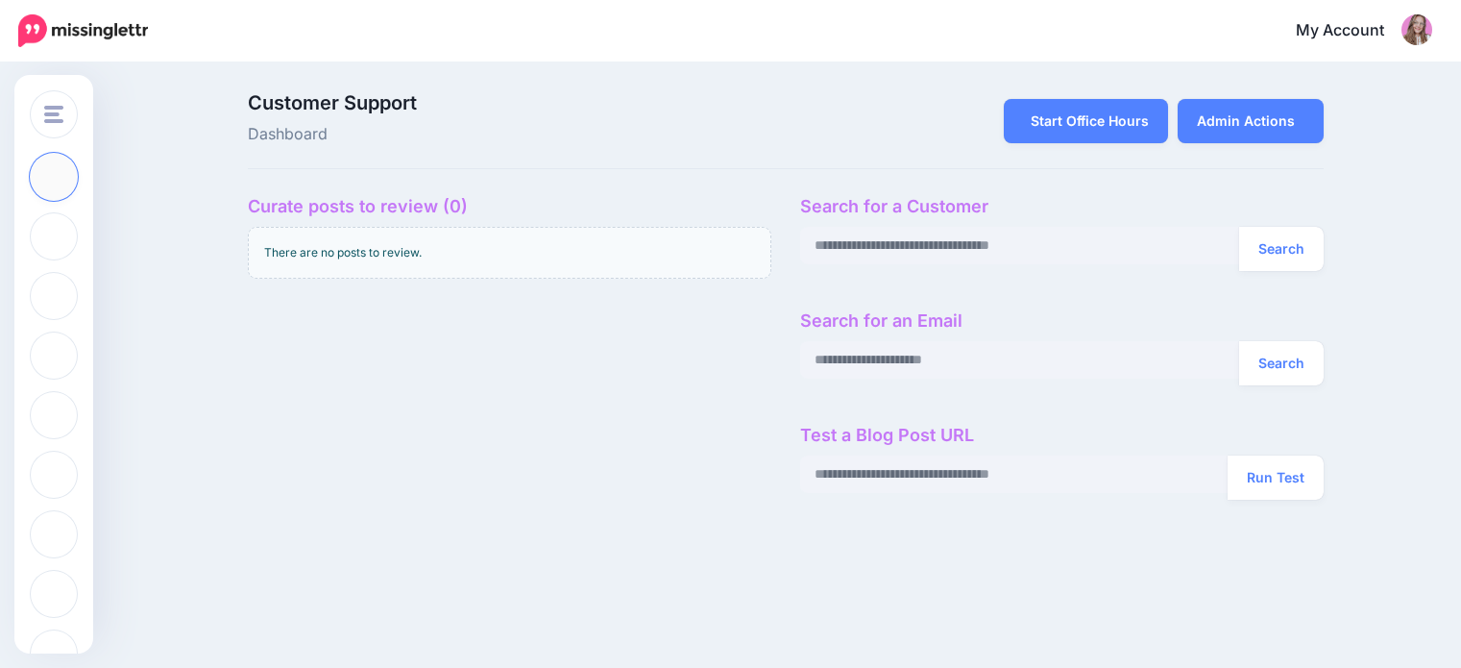 This screenshot has height=668, width=1461. I want to click on a: My Account, so click(1355, 31).